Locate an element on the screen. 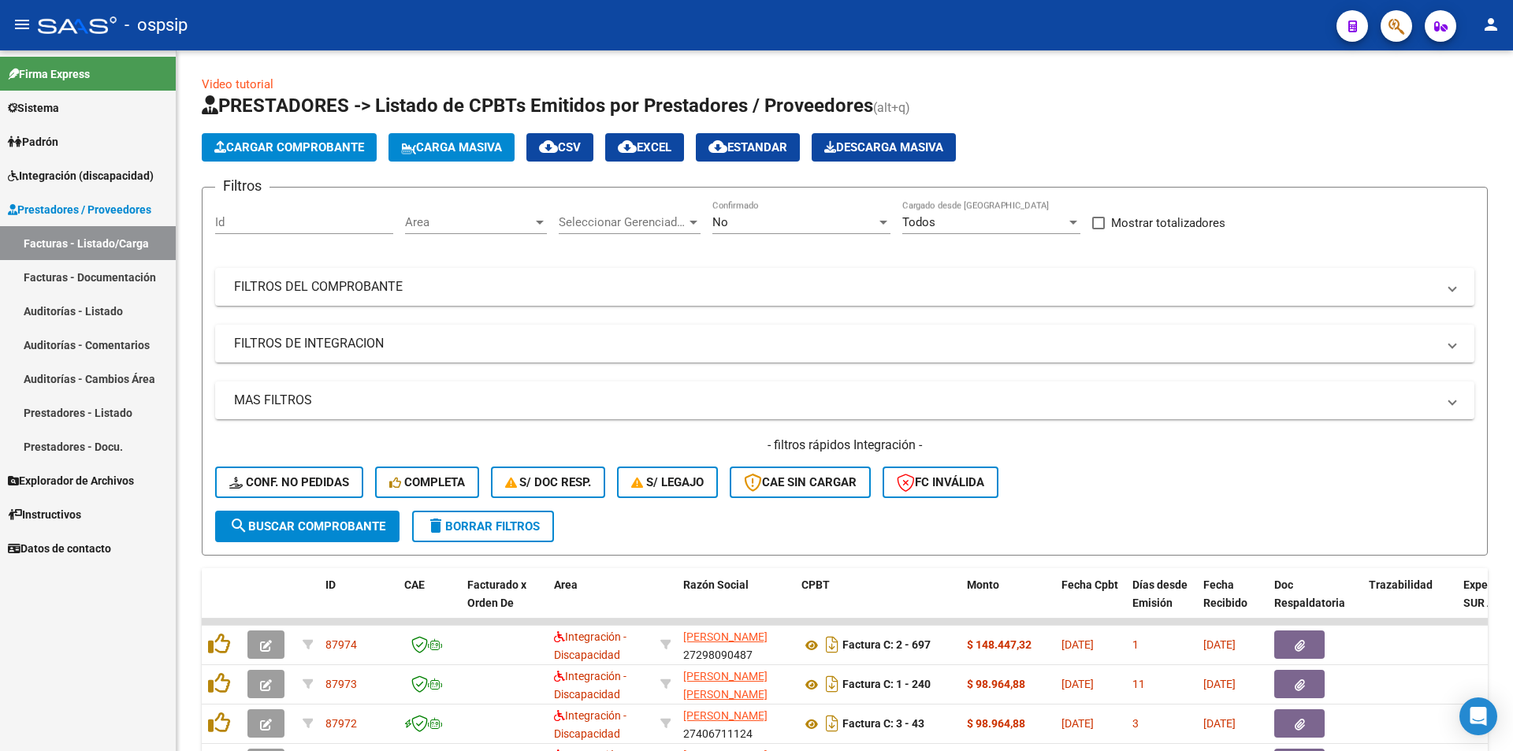 The image size is (1513, 751). datatable-header-cell: Trazabilidad is located at coordinates (1410, 603).